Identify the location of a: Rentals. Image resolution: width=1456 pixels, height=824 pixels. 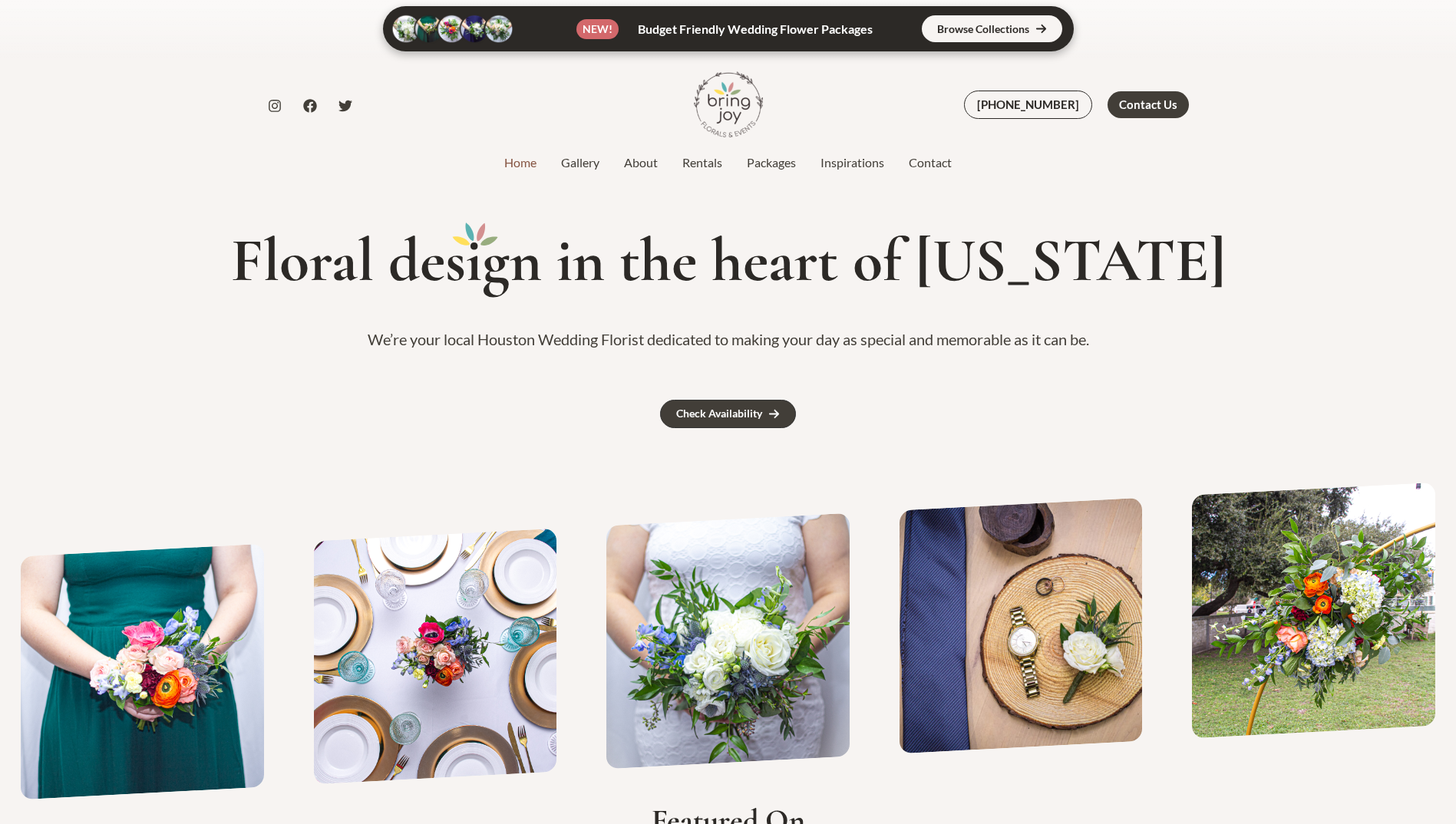
(702, 162).